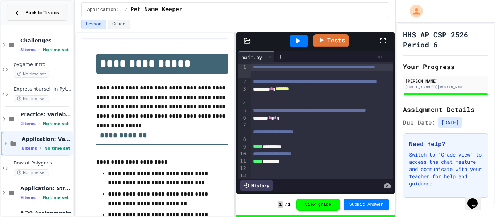 The width and height of the screenshot is (495, 217). I want to click on div: 10, so click(242, 154).